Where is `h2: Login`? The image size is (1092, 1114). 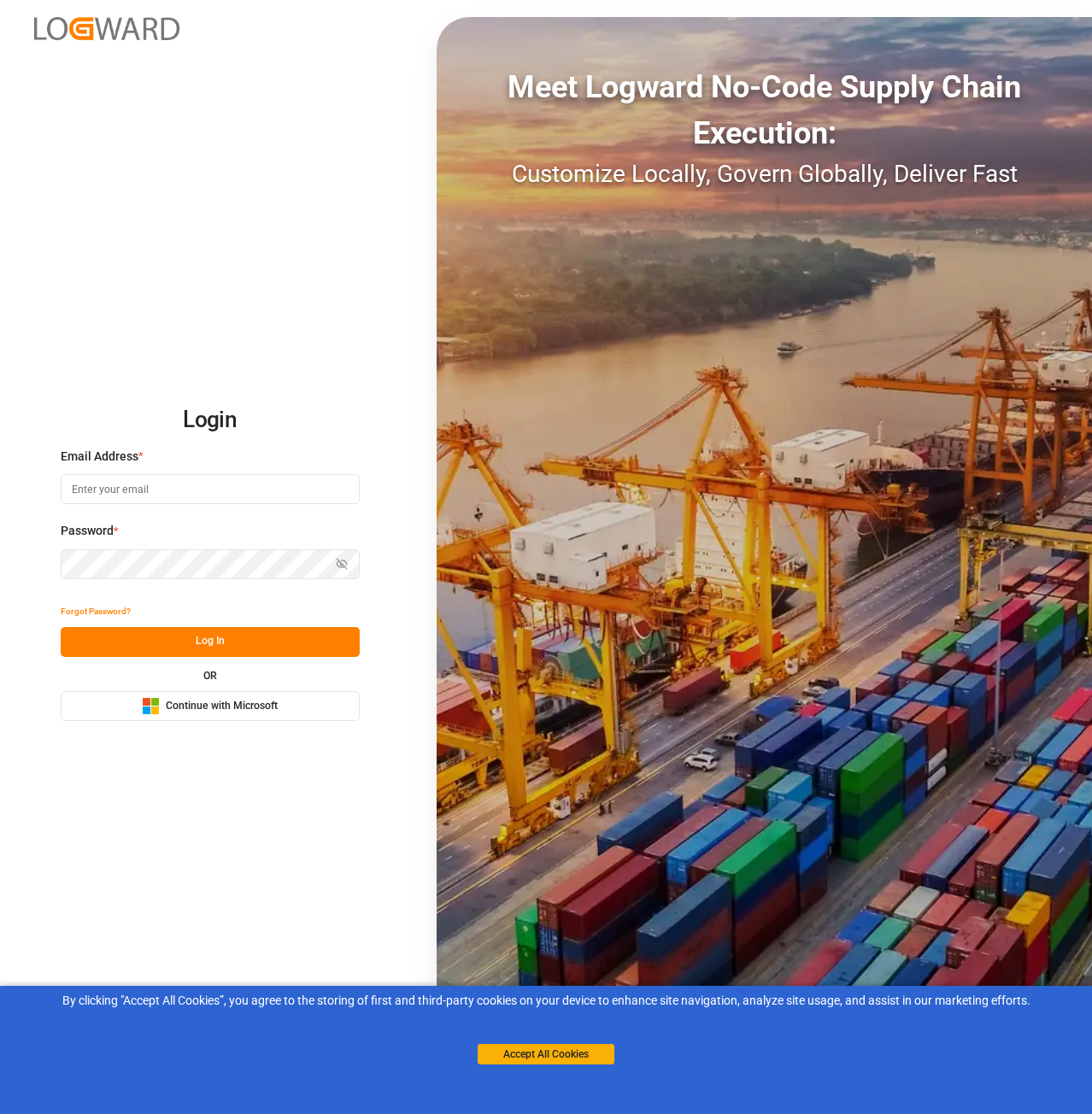 h2: Login is located at coordinates (211, 420).